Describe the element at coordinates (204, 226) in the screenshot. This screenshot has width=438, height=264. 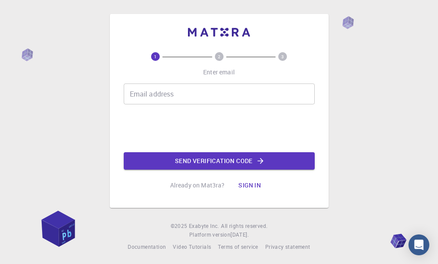
I see `a: Exabyte Inc.` at that location.